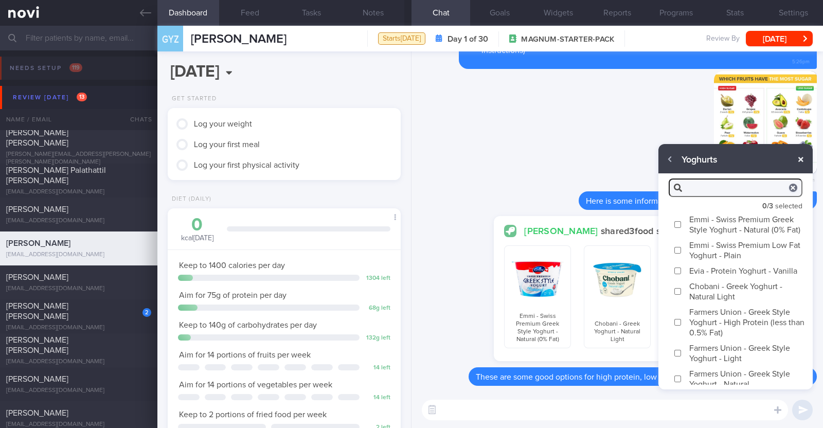  What do you see at coordinates (253, 415) in the screenshot?
I see `span: Keep to 2 portions of fried food per week` at bounding box center [253, 415].